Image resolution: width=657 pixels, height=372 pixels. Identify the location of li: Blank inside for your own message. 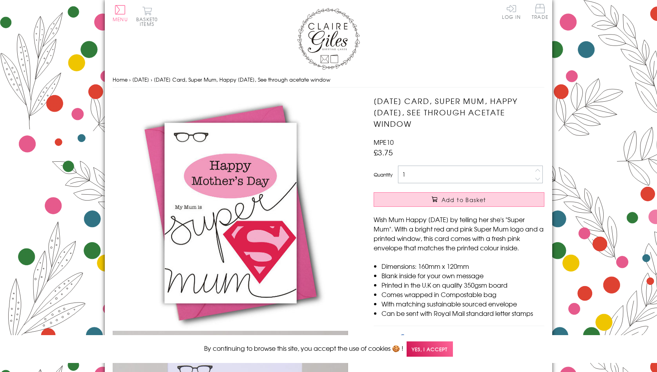
(463, 275).